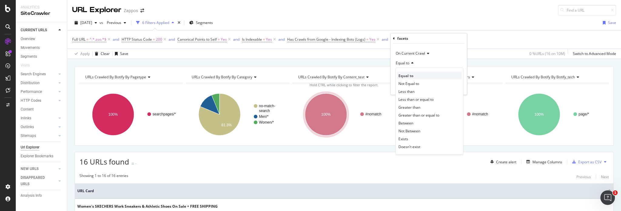 The height and width of the screenshot is (211, 621). What do you see at coordinates (155, 23) in the screenshot?
I see `button: 6 Filters Applied` at bounding box center [155, 23].